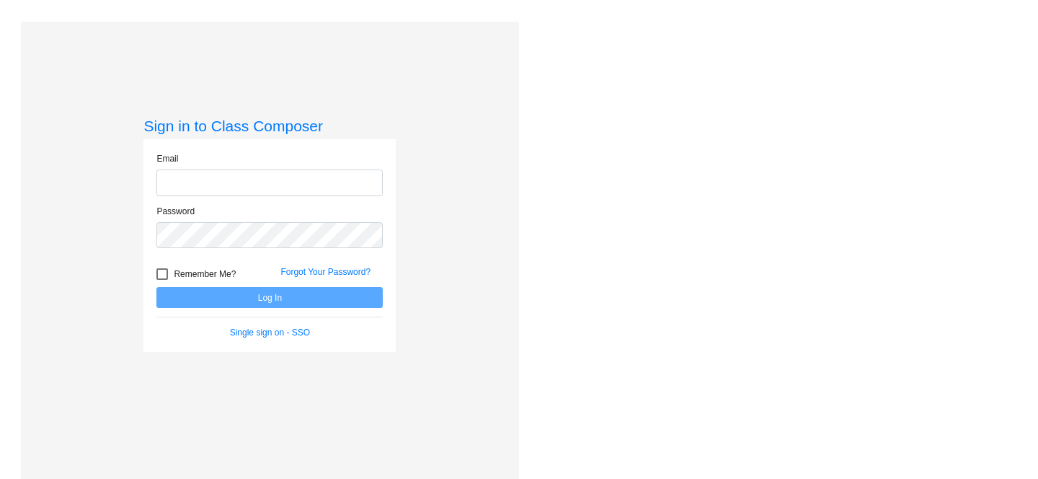 Image resolution: width=1038 pixels, height=479 pixels. Describe the element at coordinates (270, 125) in the screenshot. I see `h3: Sign in to Class Composer` at that location.